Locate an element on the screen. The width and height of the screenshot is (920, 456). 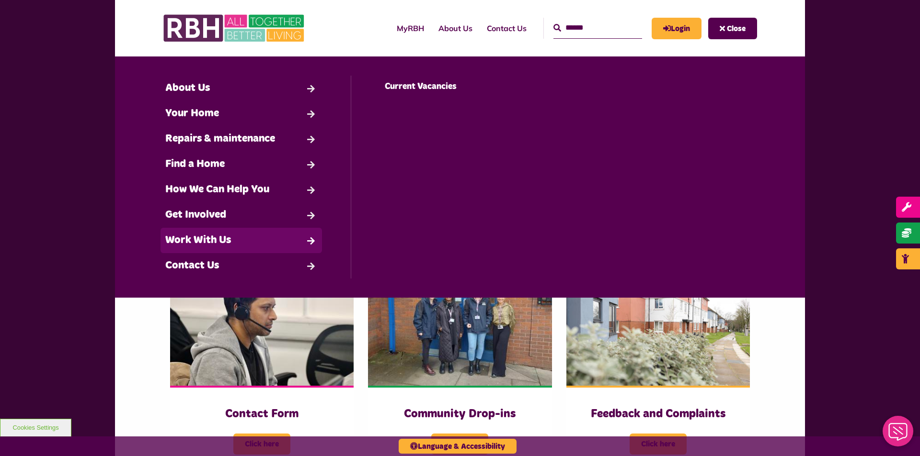
a: Get Involved is located at coordinates (241, 215).